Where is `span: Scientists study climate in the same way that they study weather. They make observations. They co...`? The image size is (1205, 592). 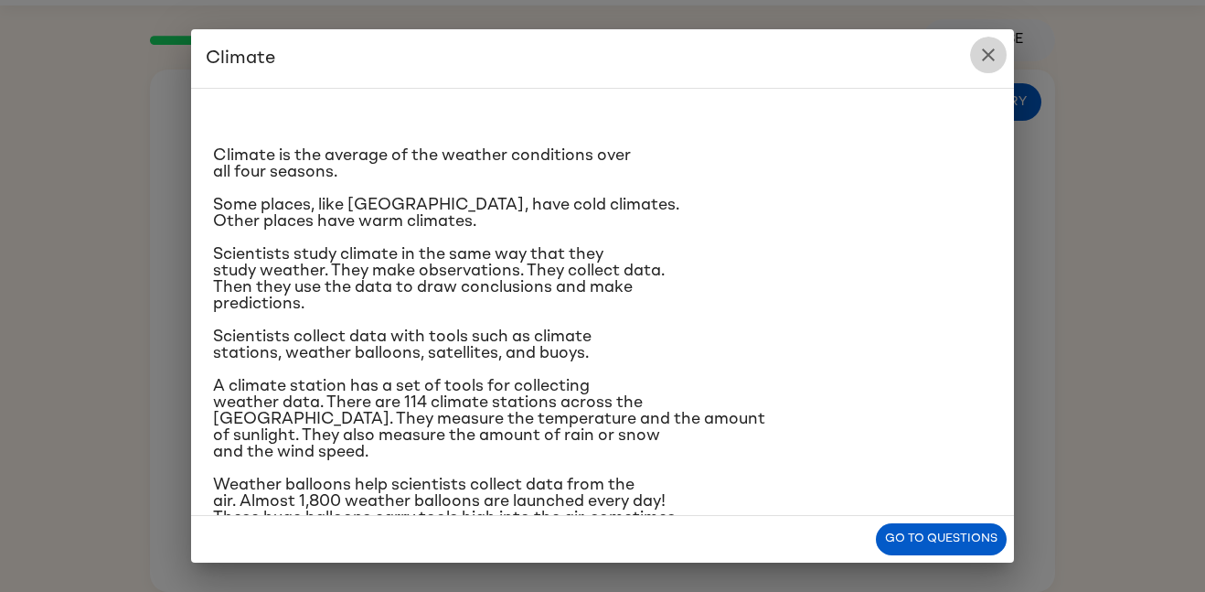
span: Scientists study climate in the same way that they study weather. They make observations. They co... is located at coordinates (439, 279).